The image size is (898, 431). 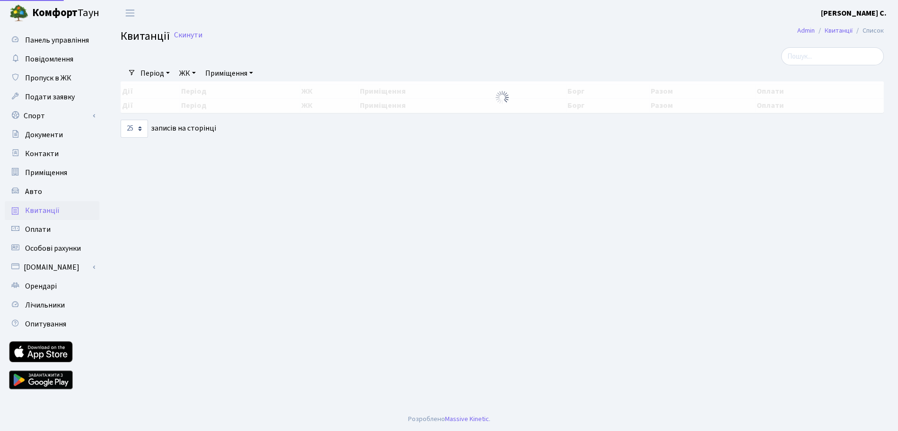 What do you see at coordinates (45, 324) in the screenshot?
I see `span: Опитування` at bounding box center [45, 324].